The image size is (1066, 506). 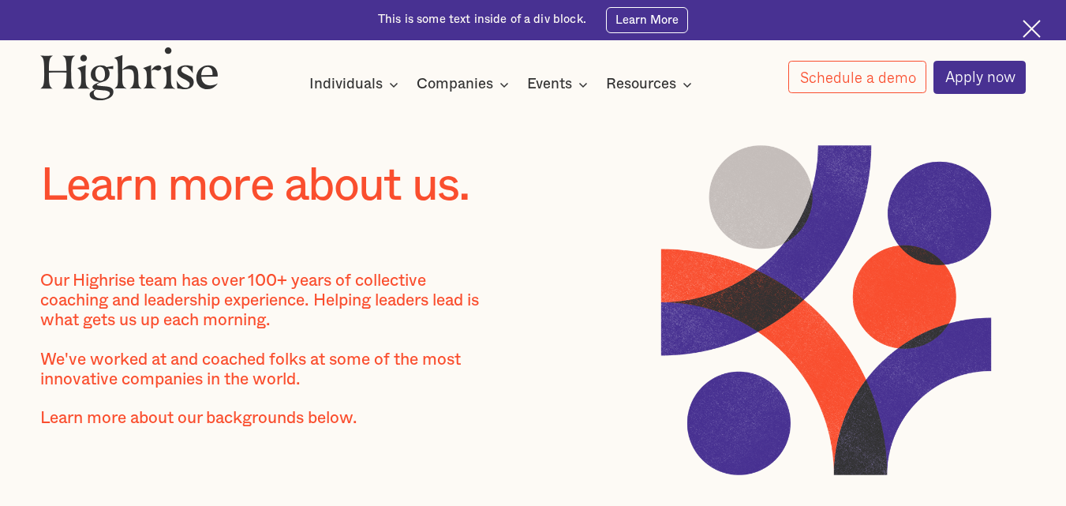 I want to click on img: Highrise logo, so click(x=129, y=73).